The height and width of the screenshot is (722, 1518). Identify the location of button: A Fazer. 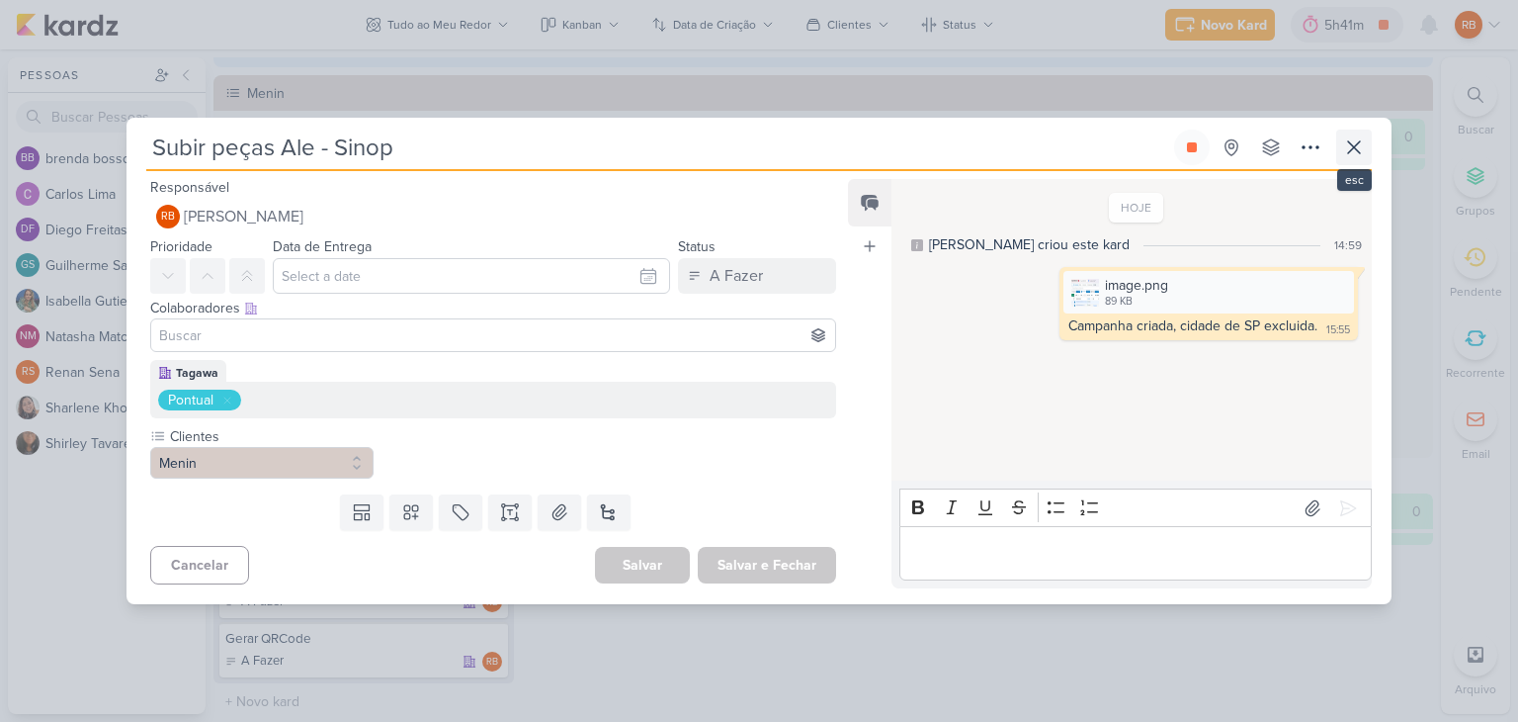
(757, 276).